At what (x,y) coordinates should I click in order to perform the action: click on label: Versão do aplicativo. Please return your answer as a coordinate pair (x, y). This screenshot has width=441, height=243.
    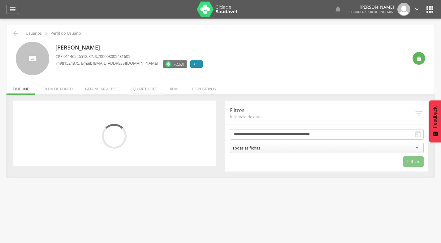
    Looking at the image, I should click on (175, 64).